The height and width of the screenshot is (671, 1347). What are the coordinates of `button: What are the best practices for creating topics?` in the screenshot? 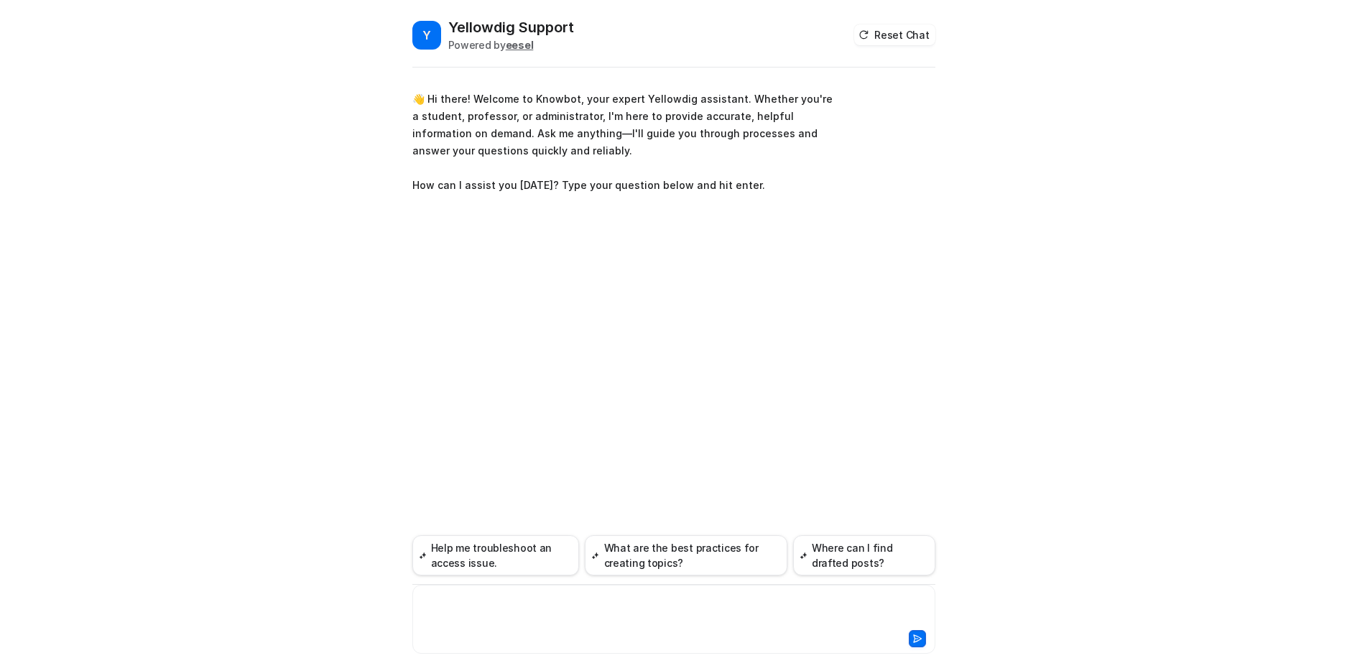 It's located at (685, 555).